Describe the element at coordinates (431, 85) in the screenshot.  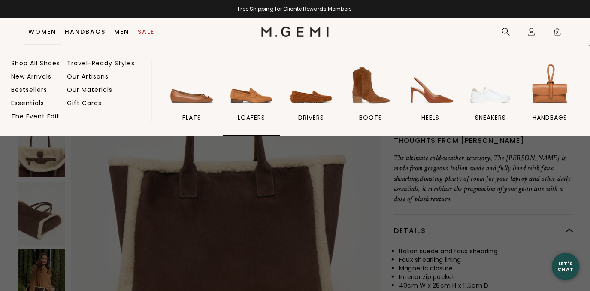
I see `img: heels` at that location.